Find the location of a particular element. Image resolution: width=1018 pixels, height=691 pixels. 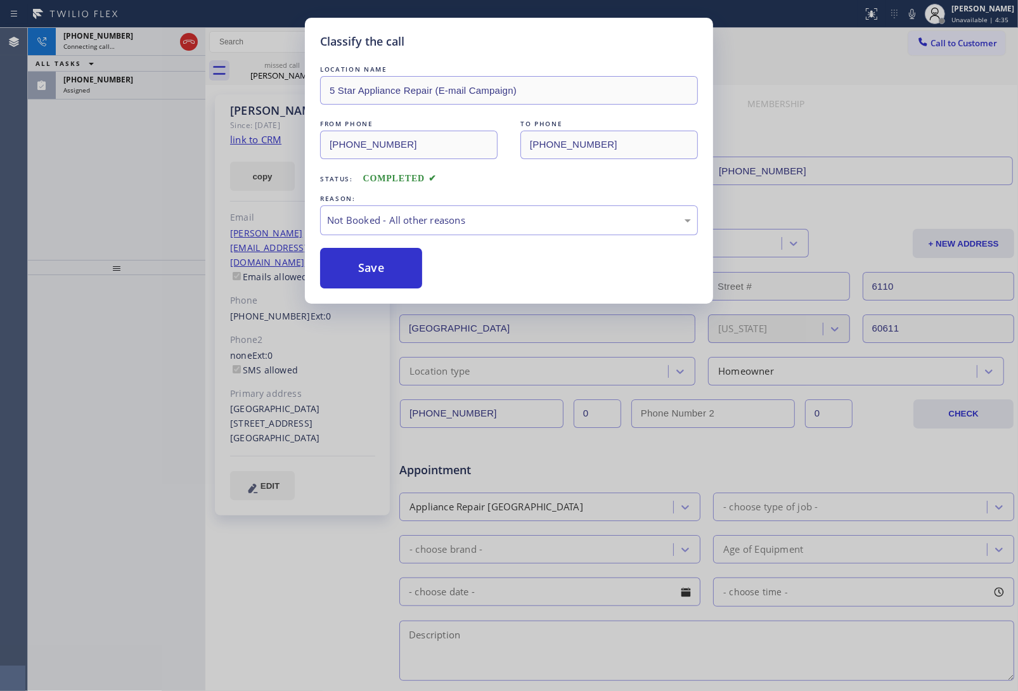

div: TO PHONE is located at coordinates (609, 124).